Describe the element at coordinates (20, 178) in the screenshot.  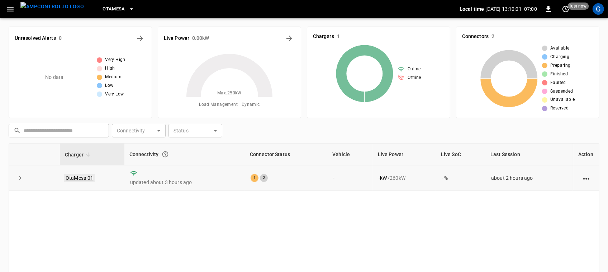
I see `button: expand row` at that location.